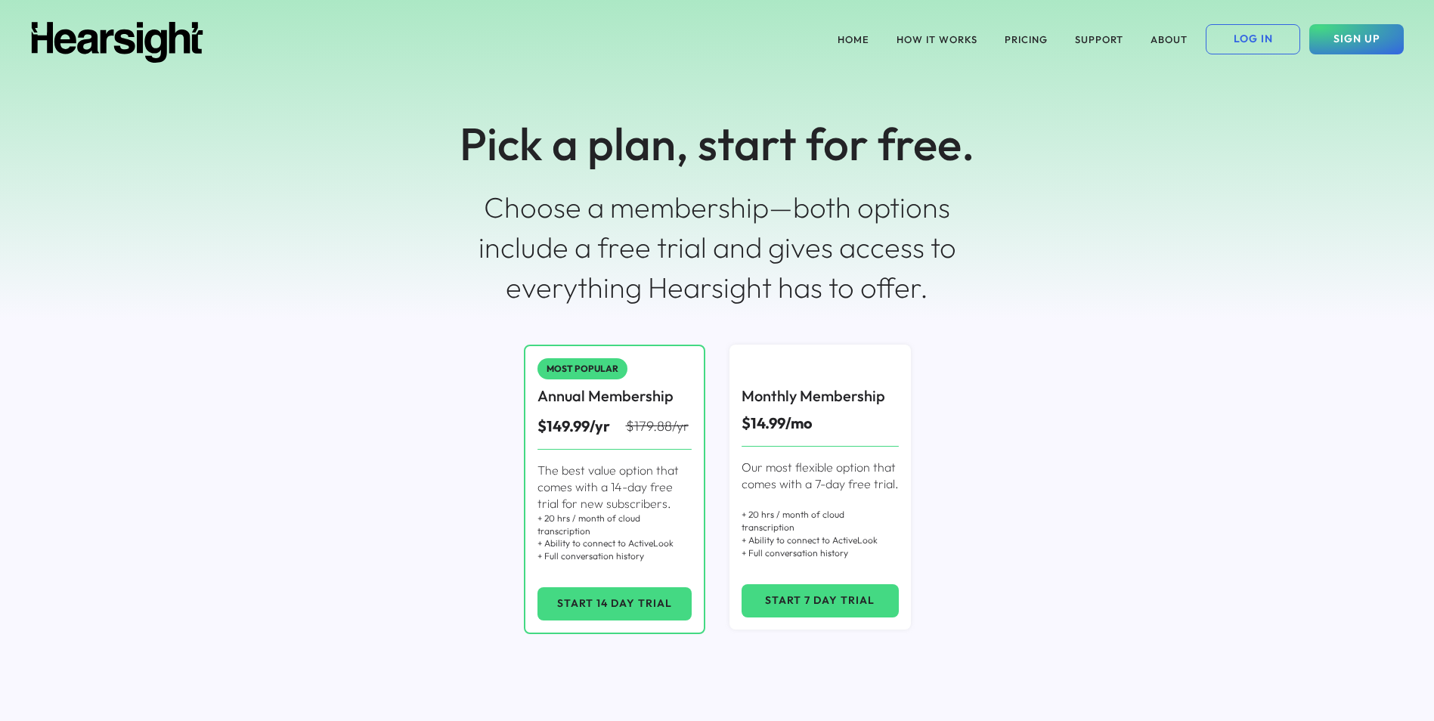 This screenshot has height=721, width=1434. I want to click on button: START 7 DAY TRIAL, so click(820, 601).